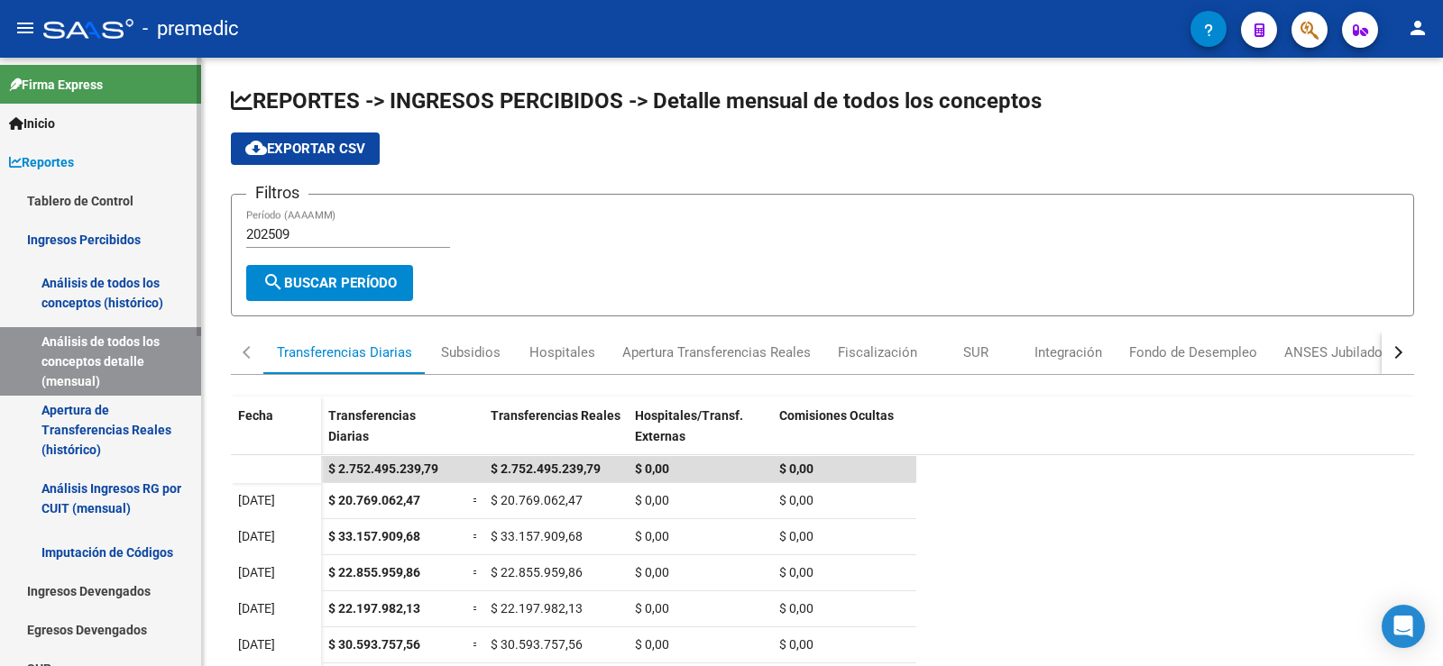 Image resolution: width=1443 pixels, height=666 pixels. I want to click on span: Inicio, so click(32, 124).